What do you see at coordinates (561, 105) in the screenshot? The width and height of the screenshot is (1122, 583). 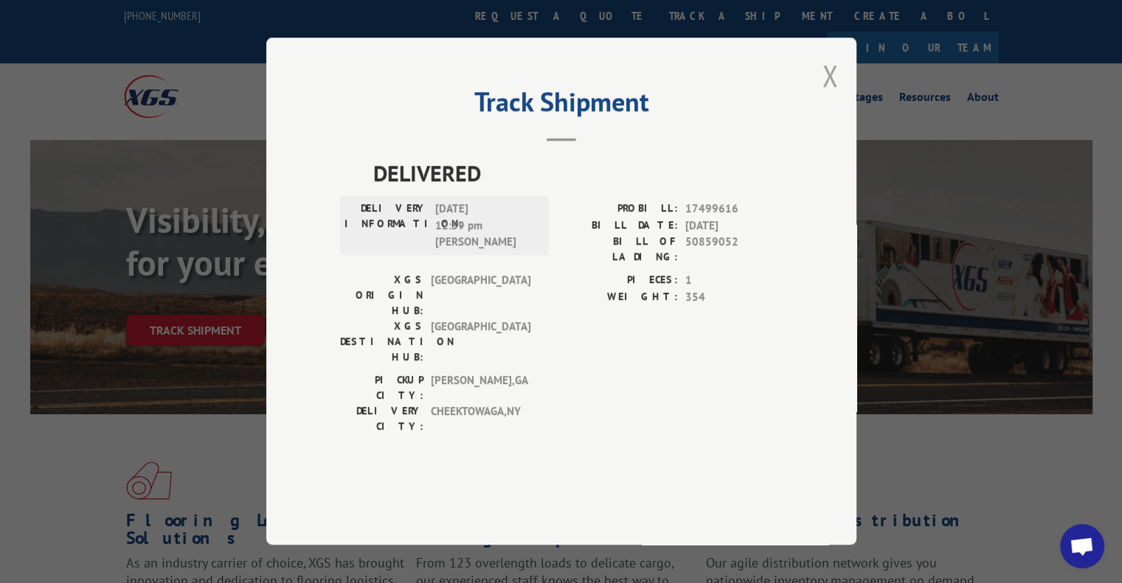 I see `h2: Track Shipment` at bounding box center [561, 105].